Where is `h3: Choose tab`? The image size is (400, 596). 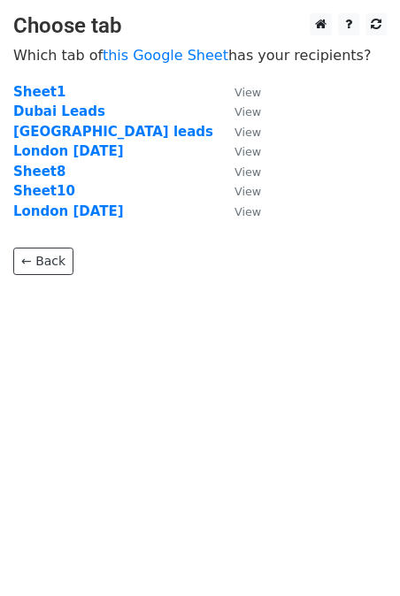
h3: Choose tab is located at coordinates (200, 26).